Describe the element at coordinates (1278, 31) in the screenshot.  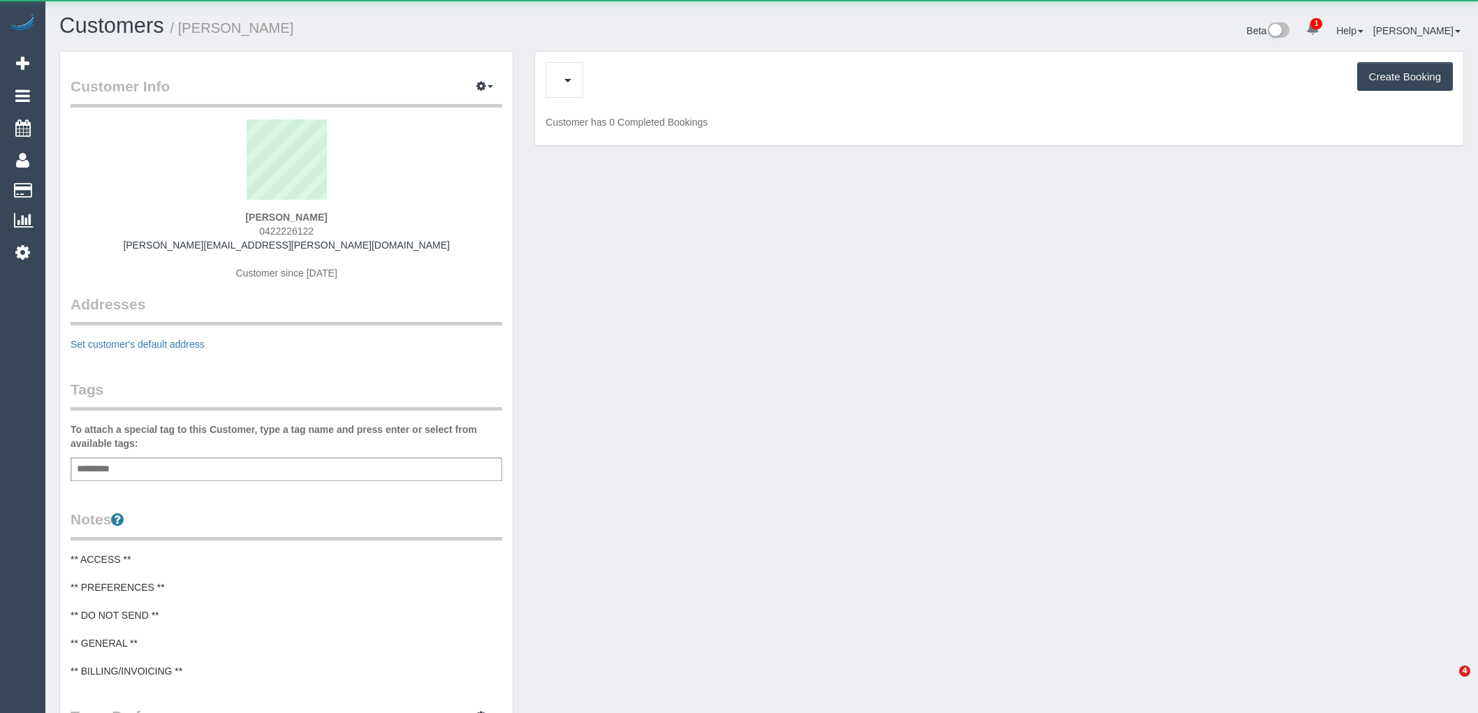
I see `img: New interface` at that location.